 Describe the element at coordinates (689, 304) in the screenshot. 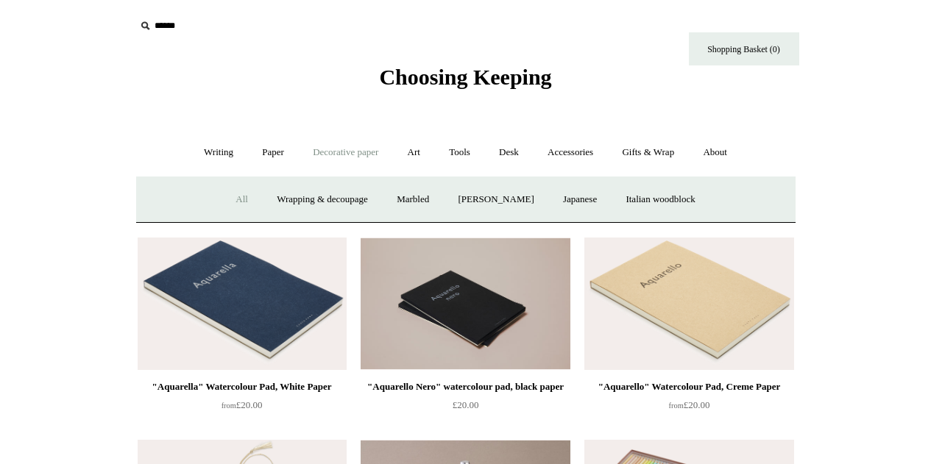

I see `a: "Aquarello" Watercolour Pad, Creme Paper "Aquarello" Watercolour Pad, Creme Paper` at that location.